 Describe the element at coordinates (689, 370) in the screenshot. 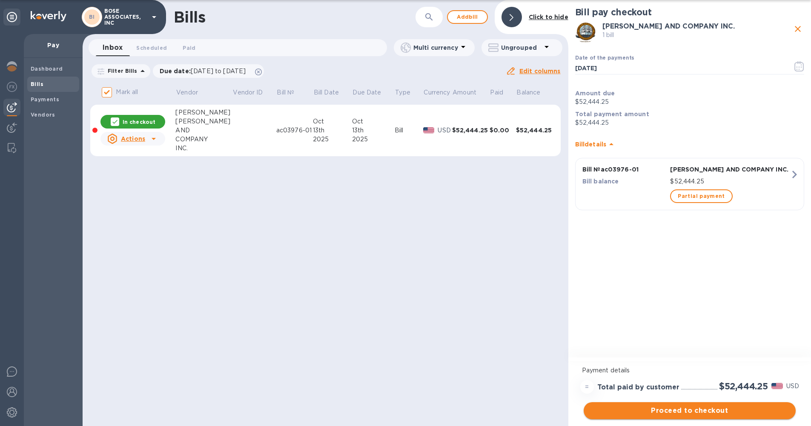

I see `p: Payment details` at that location.